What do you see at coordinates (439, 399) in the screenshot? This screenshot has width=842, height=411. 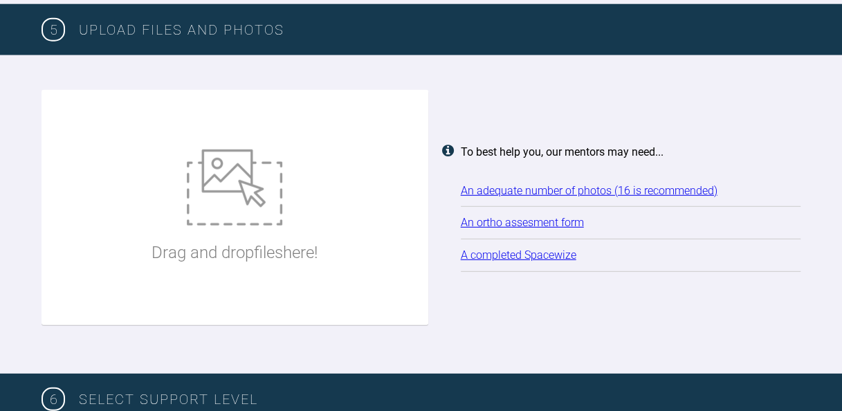 I see `h3: SELECT SUPPORT LEVEL` at bounding box center [439, 399].